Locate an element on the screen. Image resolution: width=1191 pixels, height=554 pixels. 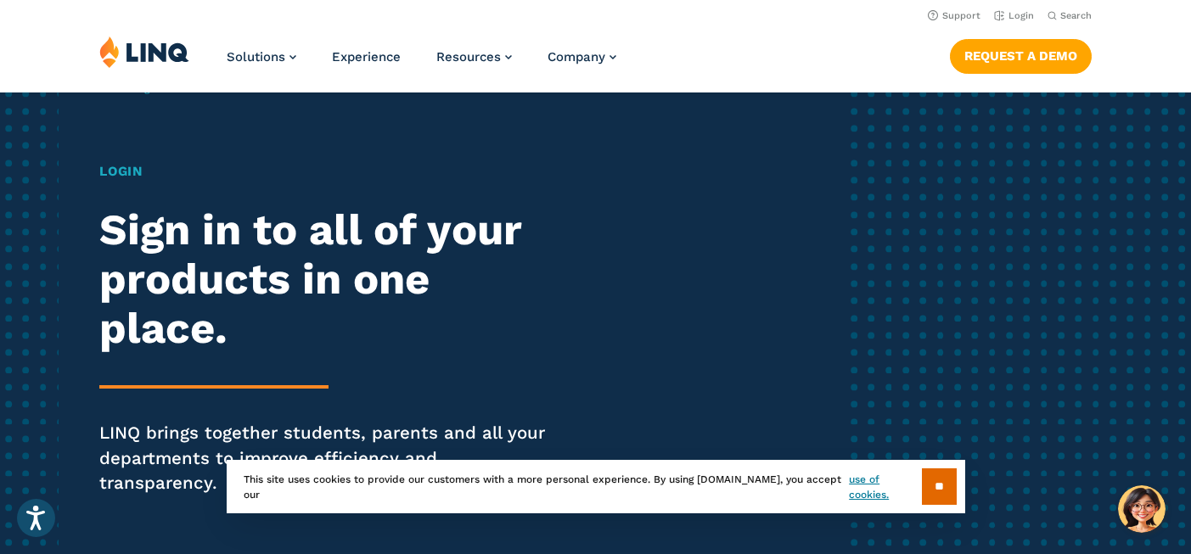
a: Request a Demo is located at coordinates (1021, 56).